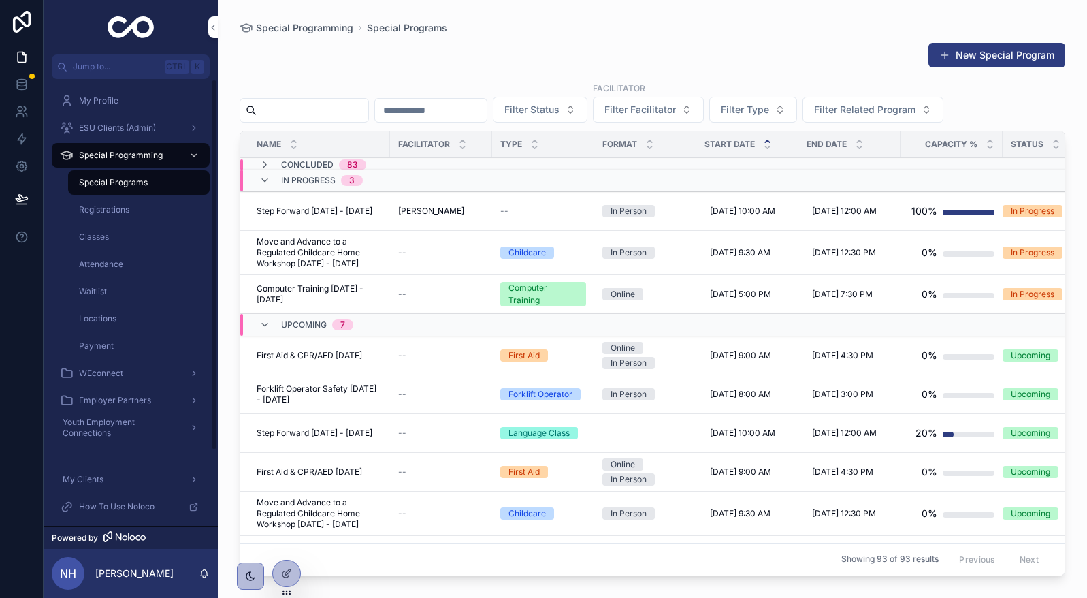 Image resolution: width=1087 pixels, height=598 pixels. What do you see at coordinates (131, 428) in the screenshot?
I see `a: Youth Employment Connections` at bounding box center [131, 428].